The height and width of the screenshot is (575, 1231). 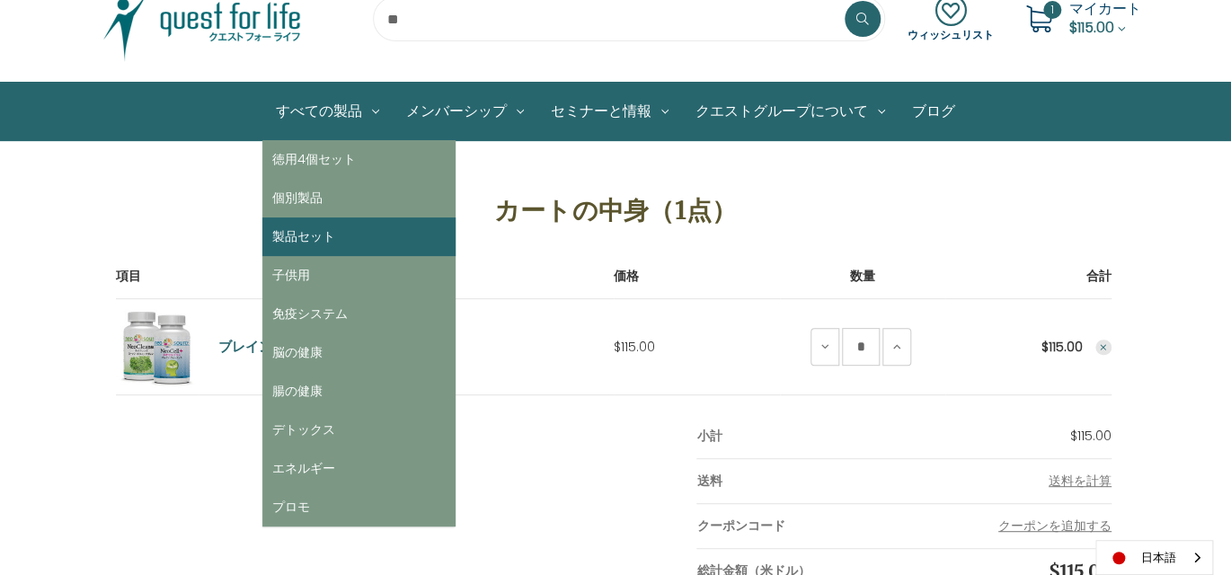 I want to click on strong: クーポンコード, so click(x=740, y=525).